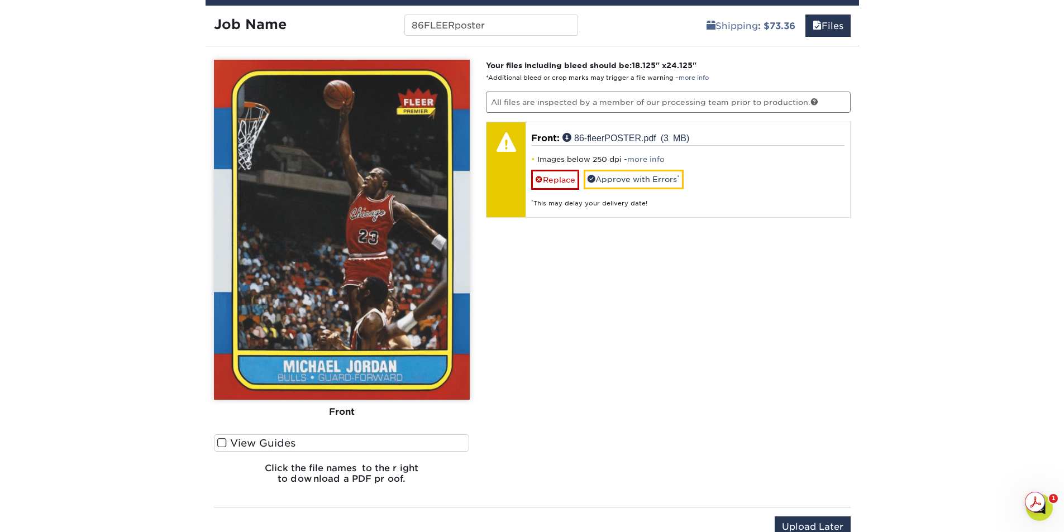 This screenshot has width=1064, height=532. Describe the element at coordinates (591, 65) in the screenshot. I see `strong: Your files including bleed should be: " x "` at that location.